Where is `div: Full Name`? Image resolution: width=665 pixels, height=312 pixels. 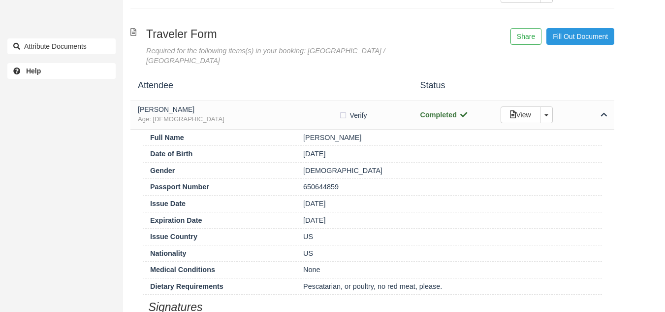 div: Full Name is located at coordinates (219, 137).